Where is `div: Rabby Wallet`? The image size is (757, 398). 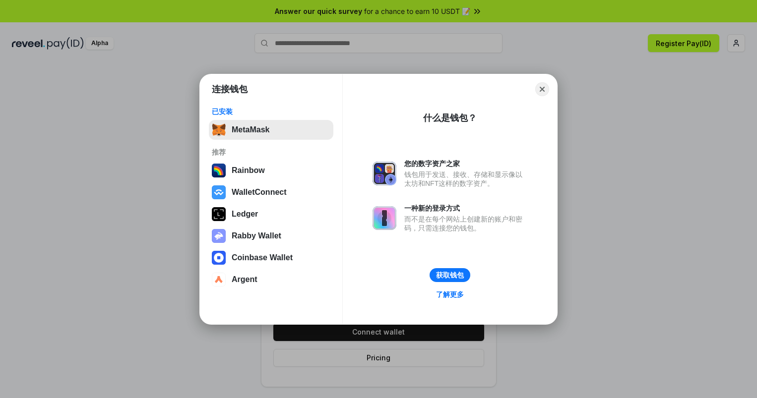
div: Rabby Wallet is located at coordinates (256, 236).